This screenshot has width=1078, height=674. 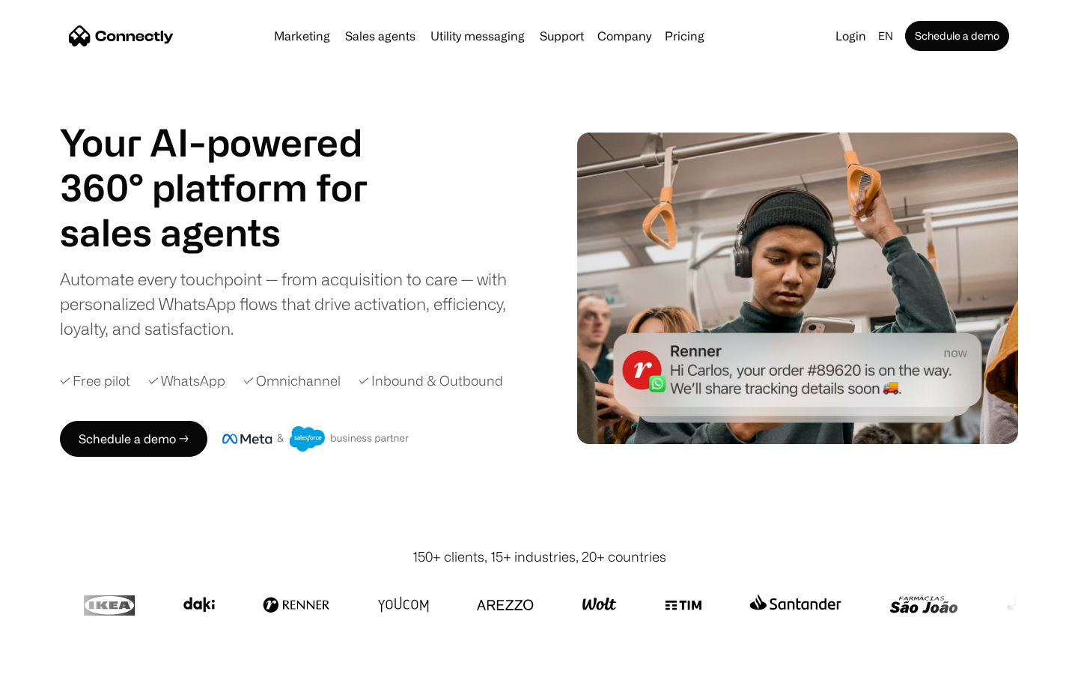 I want to click on a: Schedule a demo →, so click(x=133, y=439).